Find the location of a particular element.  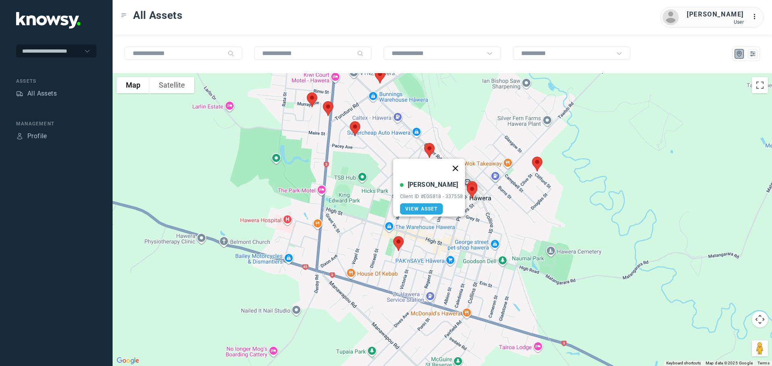

a: View Asset is located at coordinates (421, 209).